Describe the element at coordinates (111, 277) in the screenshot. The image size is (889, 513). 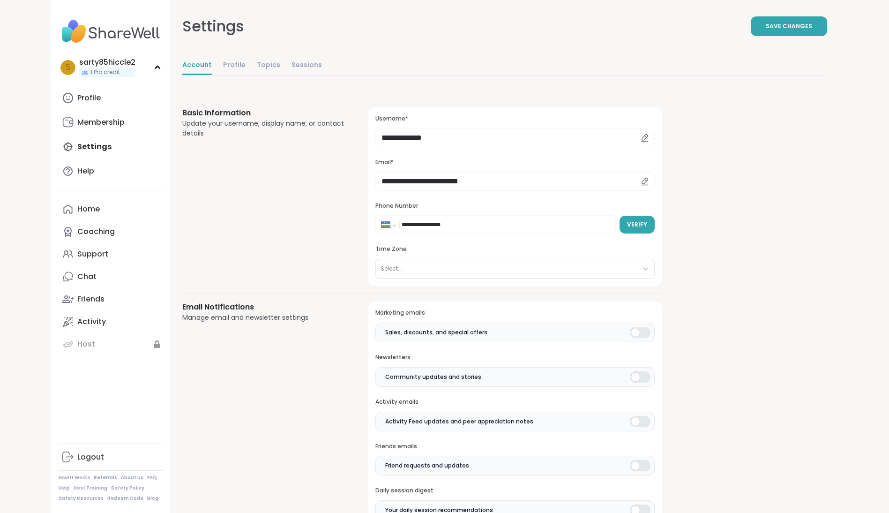
I see `a: Chat` at that location.